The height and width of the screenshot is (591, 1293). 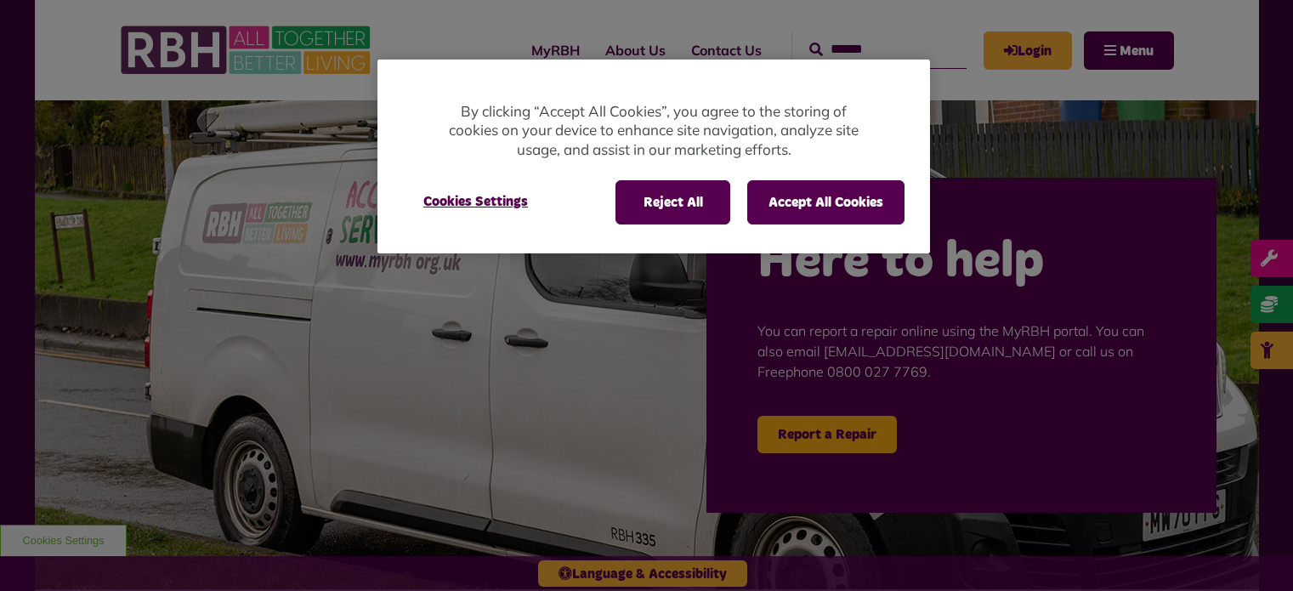 What do you see at coordinates (654, 131) in the screenshot?
I see `p: By clicking “Accept All Cookies”, you agree to the storing of cookies on your device to enhance s...` at bounding box center [654, 131].